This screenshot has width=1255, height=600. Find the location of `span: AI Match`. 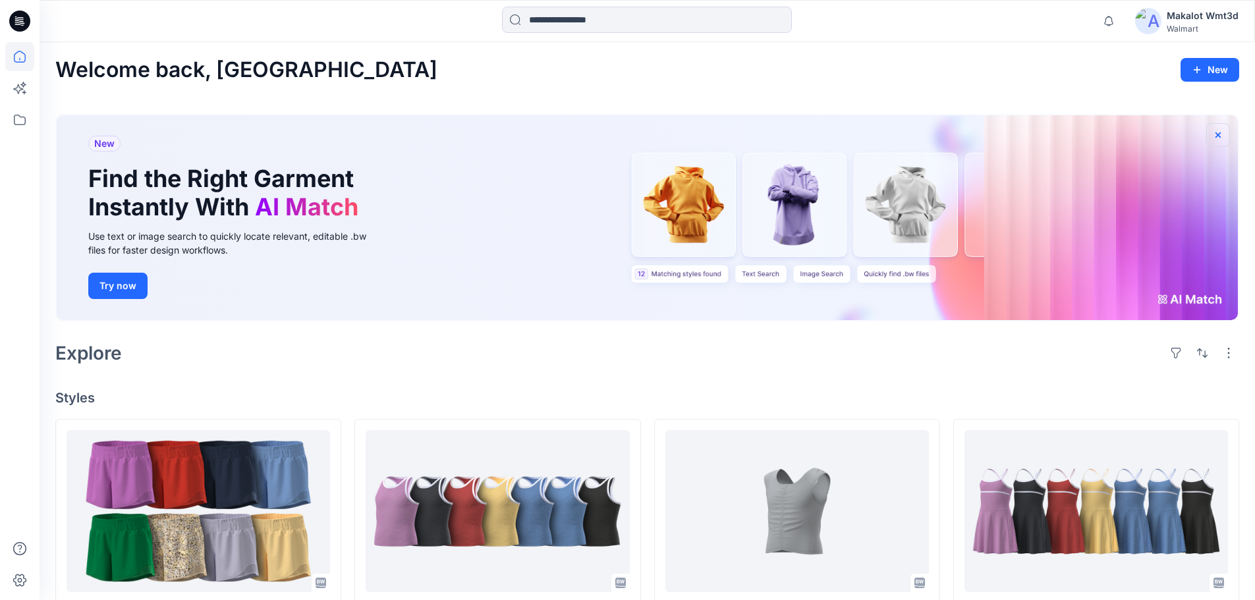

span: AI Match is located at coordinates (306, 207).